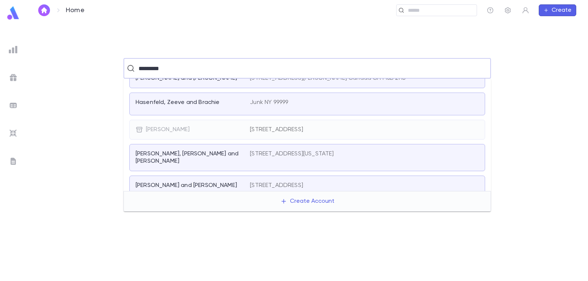  What do you see at coordinates (13, 50) in the screenshot?
I see `img: reports_grey.c525e4749d1bce6a11f5fe2a8de1b229.svg` at bounding box center [13, 50].